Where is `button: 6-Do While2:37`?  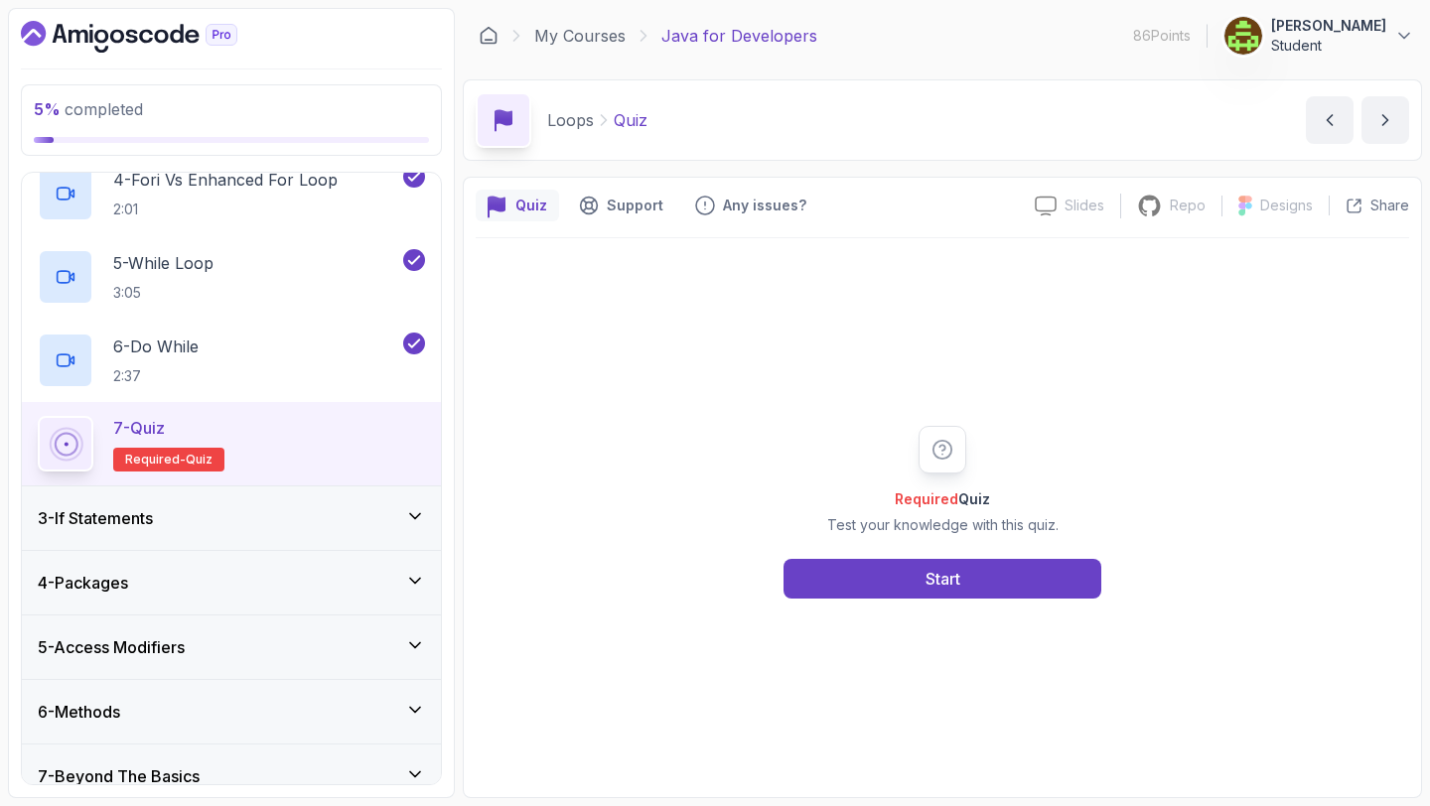
button: 6-Do While2:37 is located at coordinates (231, 360).